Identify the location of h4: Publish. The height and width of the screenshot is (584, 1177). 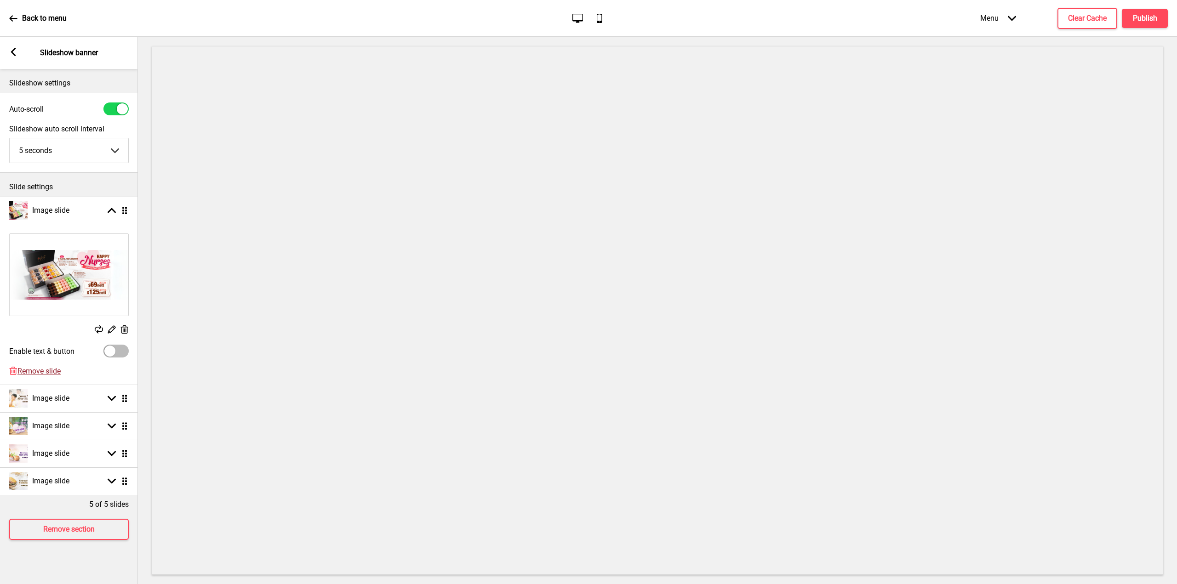
(1145, 18).